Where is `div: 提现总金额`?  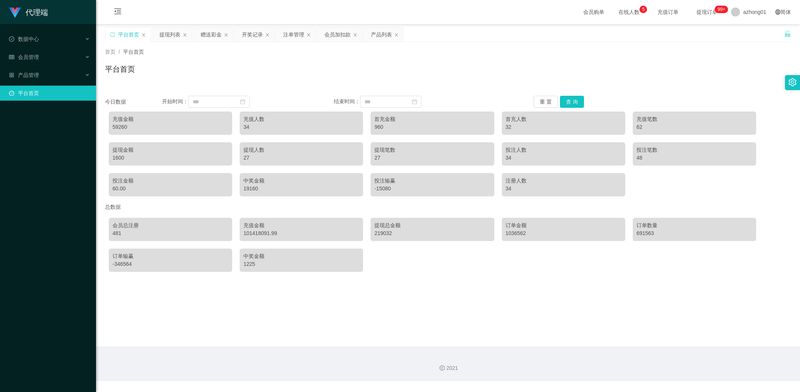 div: 提现总金额 is located at coordinates (432, 225).